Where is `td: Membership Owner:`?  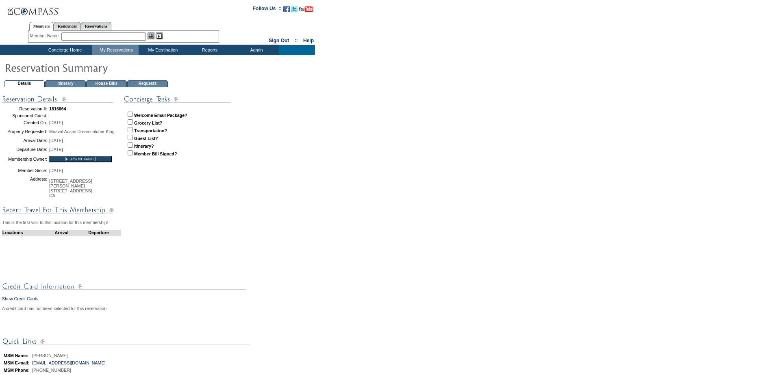
td: Membership Owner: is located at coordinates (24, 159).